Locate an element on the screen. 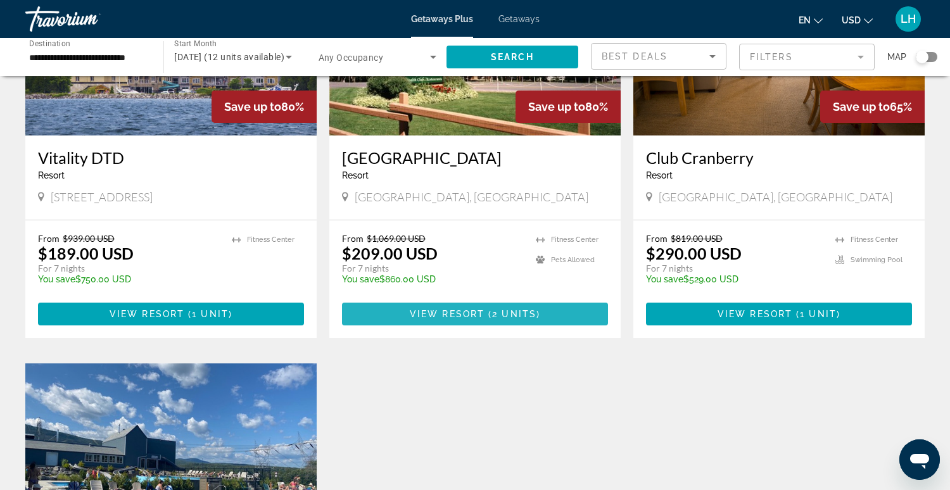 The height and width of the screenshot is (490, 950). span: Getaways Plus is located at coordinates (442, 19).